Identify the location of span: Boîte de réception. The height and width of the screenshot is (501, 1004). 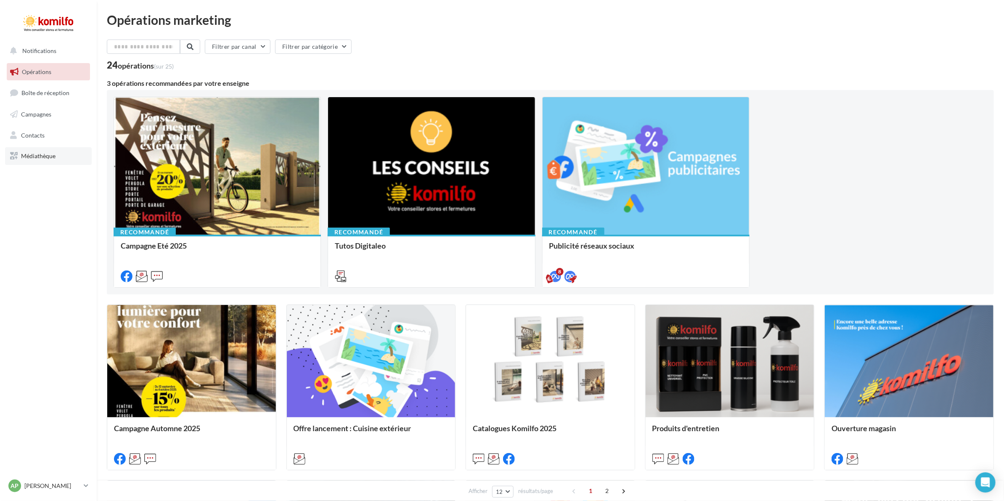
(45, 93).